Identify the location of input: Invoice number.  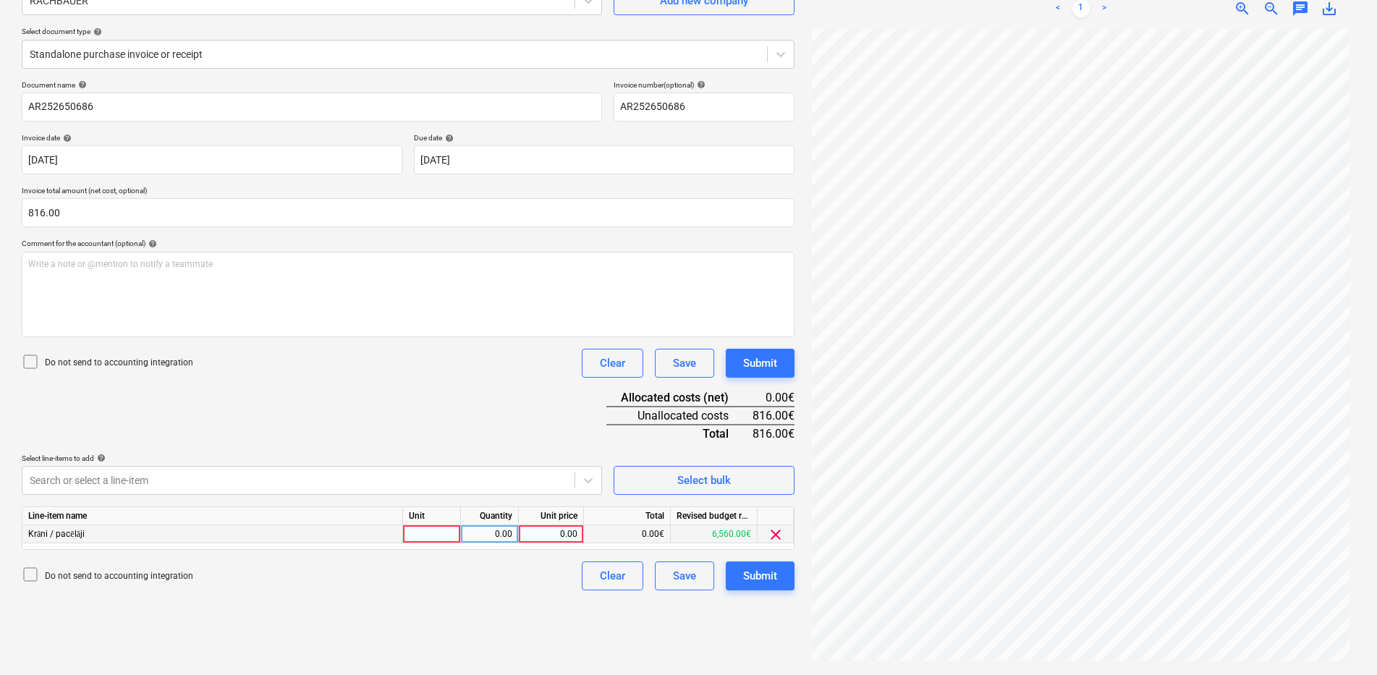
(704, 107).